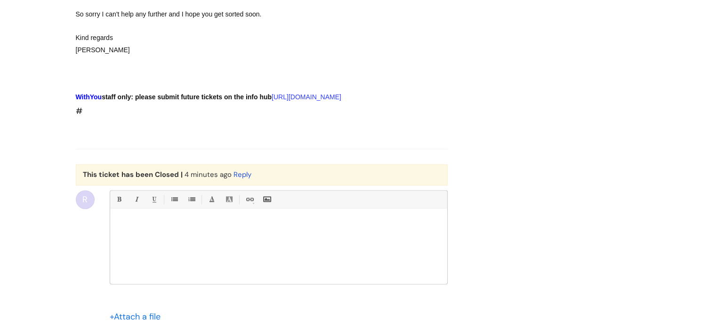 The image size is (716, 327). I want to click on a: 1. Ordered List (Ctrl-Shift-8), so click(191, 199).